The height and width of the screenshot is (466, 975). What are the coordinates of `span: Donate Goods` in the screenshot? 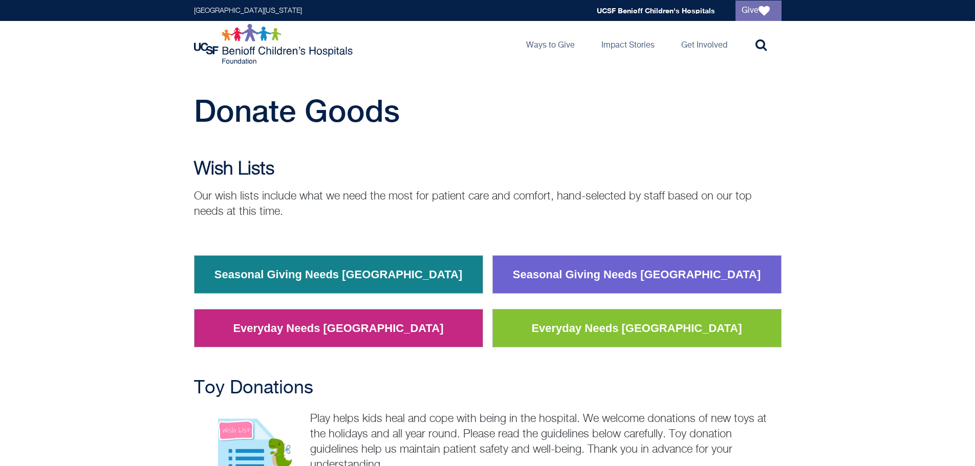 It's located at (297, 111).